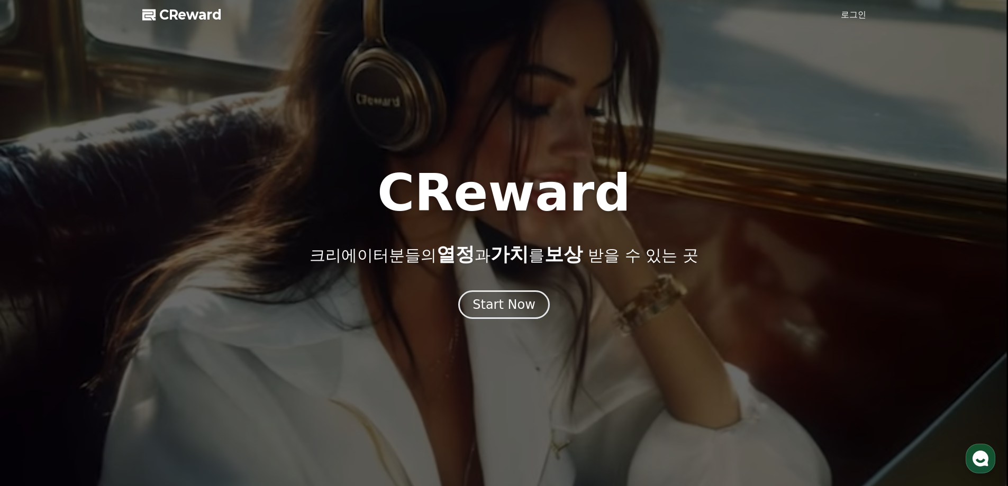 Image resolution: width=1008 pixels, height=486 pixels. I want to click on a: 메시지를 입력하세요., so click(103, 158).